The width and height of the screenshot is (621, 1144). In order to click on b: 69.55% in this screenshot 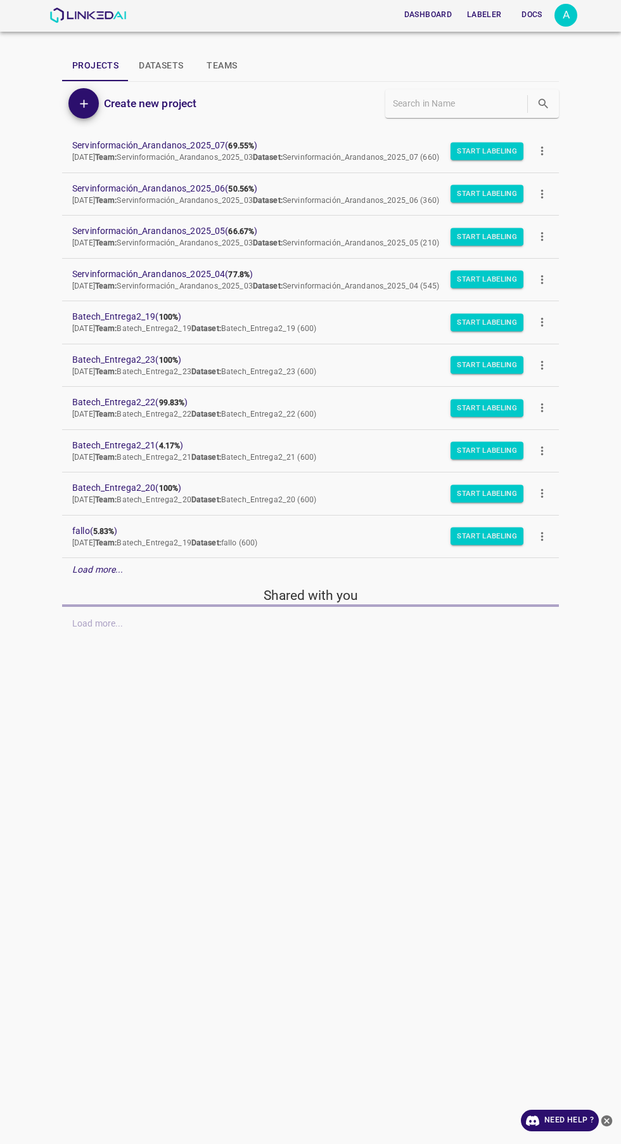, I will do `click(241, 146)`.